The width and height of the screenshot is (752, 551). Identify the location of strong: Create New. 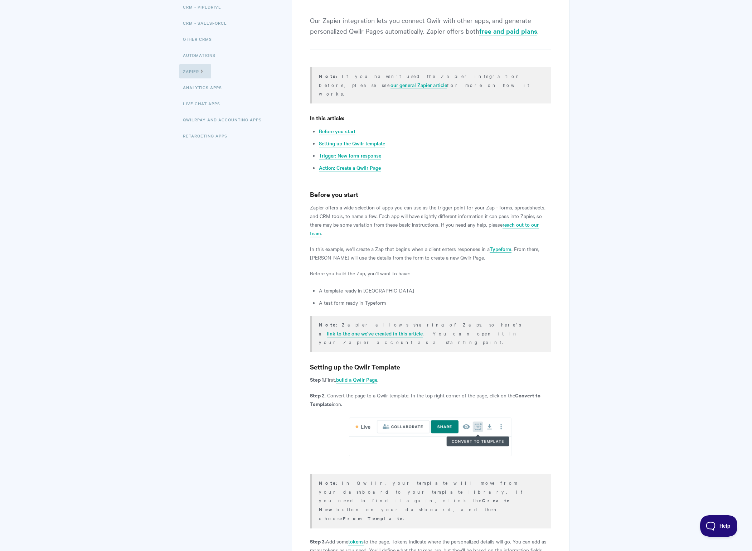
(414, 505).